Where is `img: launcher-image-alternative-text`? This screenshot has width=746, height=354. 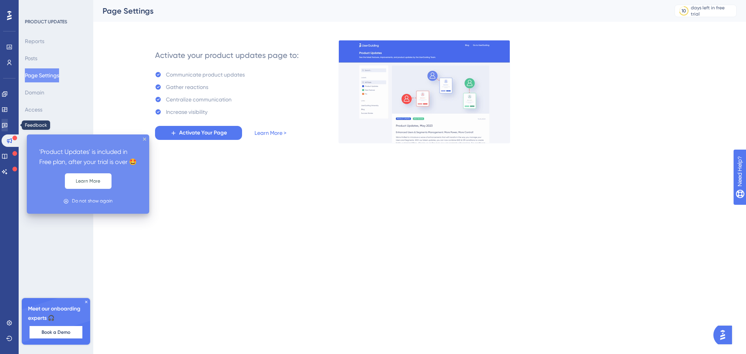
img: launcher-image-alternative-text is located at coordinates (9, 12).